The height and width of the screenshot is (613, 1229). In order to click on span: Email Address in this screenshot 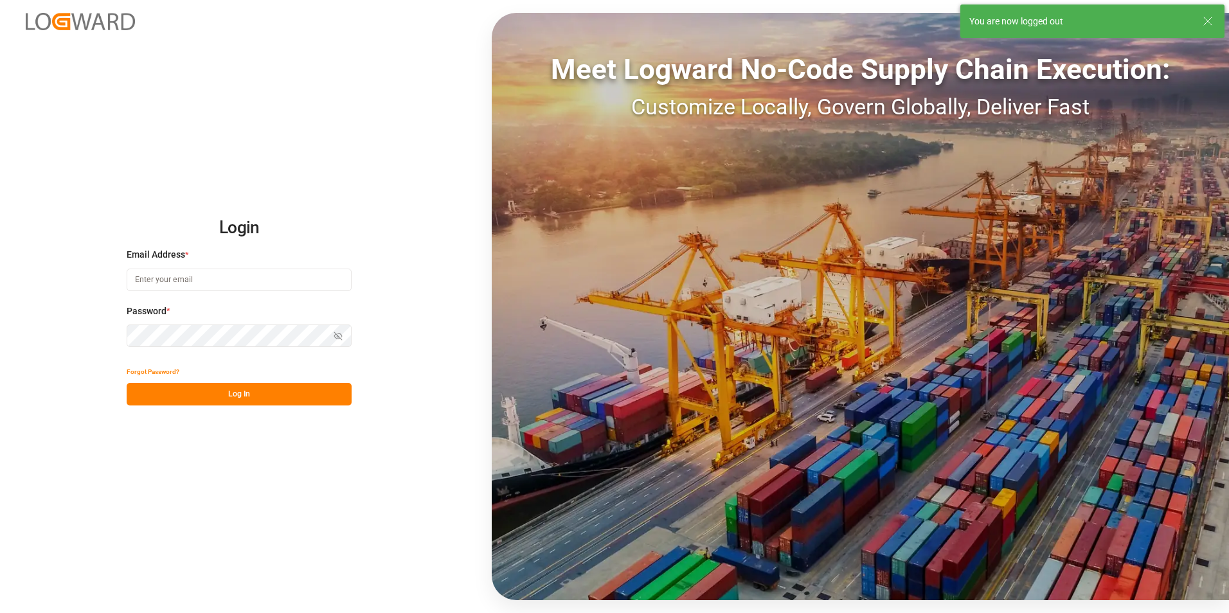, I will do `click(156, 254)`.